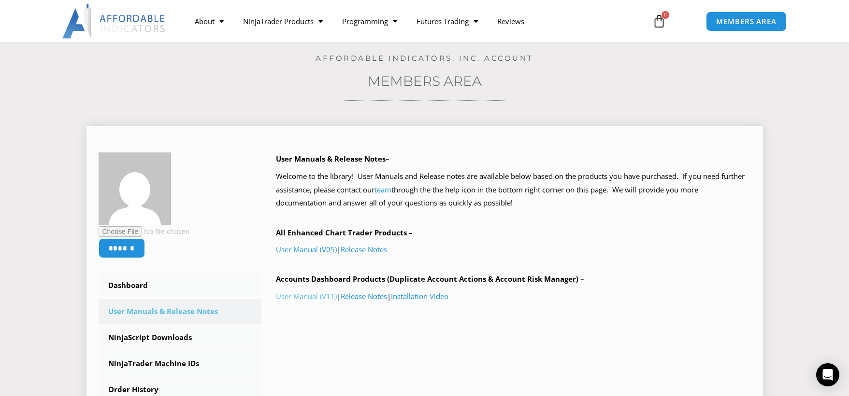  Describe the element at coordinates (369, 21) in the screenshot. I see `a: Programming` at that location.